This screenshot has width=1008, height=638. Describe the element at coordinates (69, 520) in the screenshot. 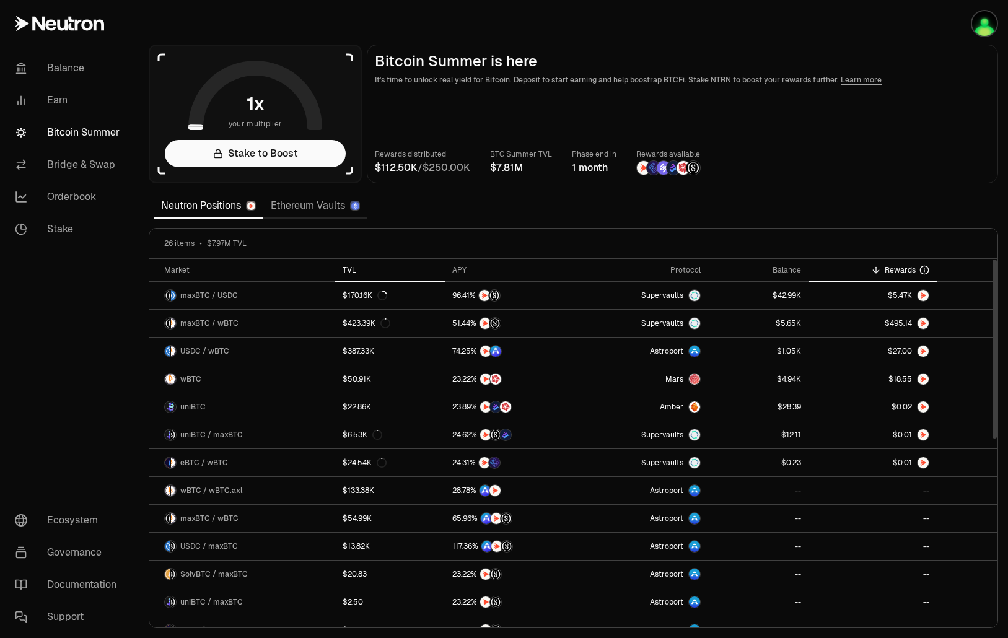

I see `a: Ecosystem` at that location.